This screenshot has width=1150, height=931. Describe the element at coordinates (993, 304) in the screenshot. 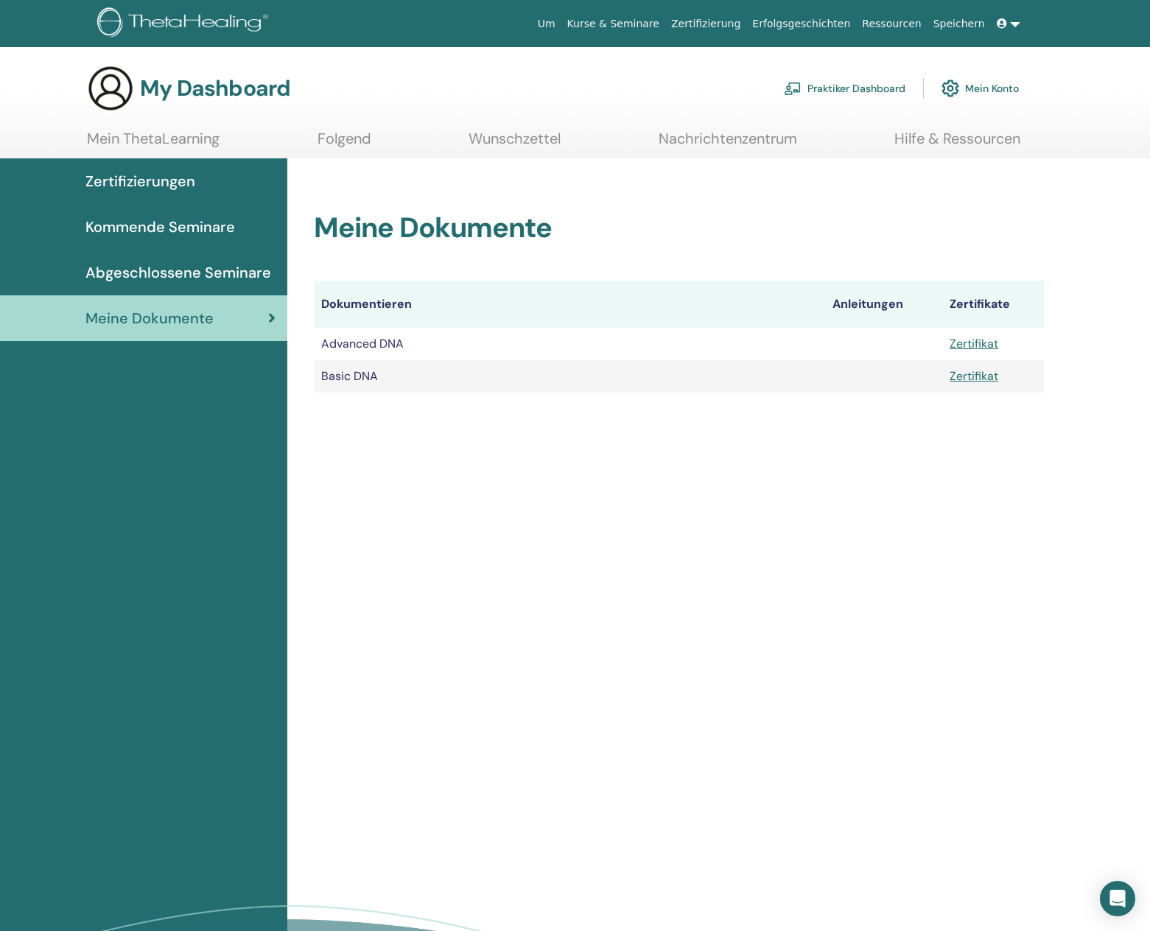

I see `th: Zertifikate` at that location.